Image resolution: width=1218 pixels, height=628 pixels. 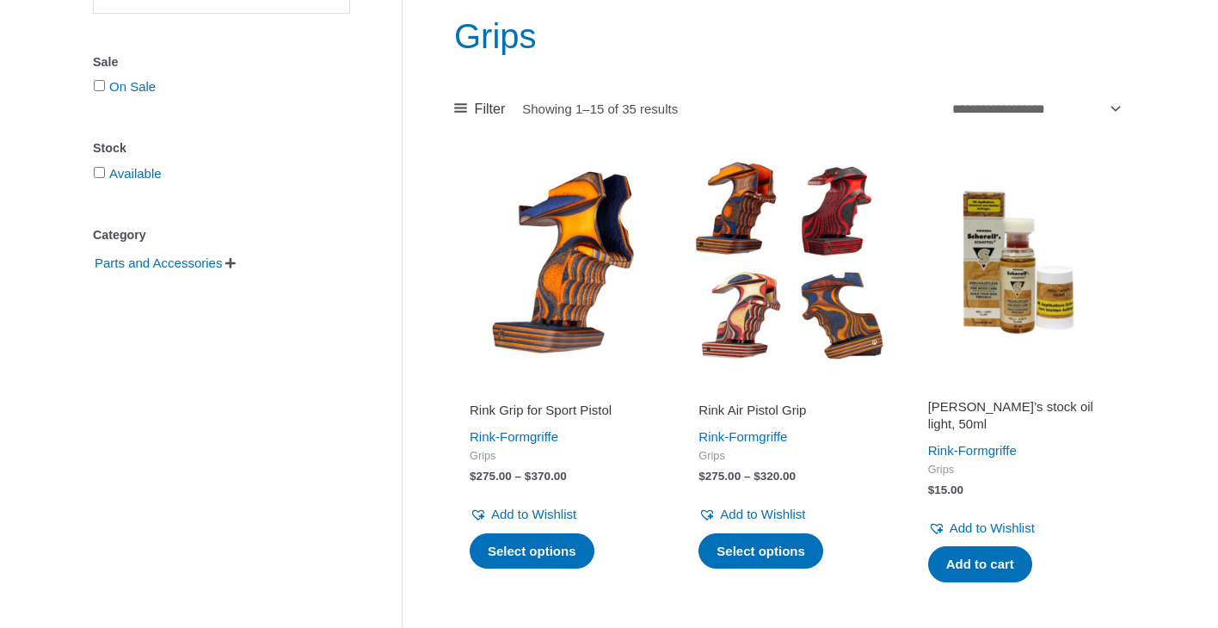 I want to click on h2: Rink Grip for Sport Pistol, so click(x=560, y=410).